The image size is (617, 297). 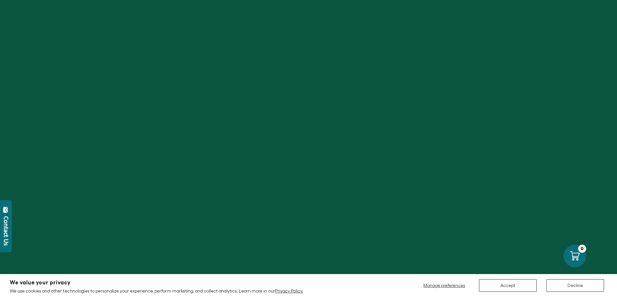 What do you see at coordinates (444, 286) in the screenshot?
I see `button: Manage preferences` at bounding box center [444, 286].